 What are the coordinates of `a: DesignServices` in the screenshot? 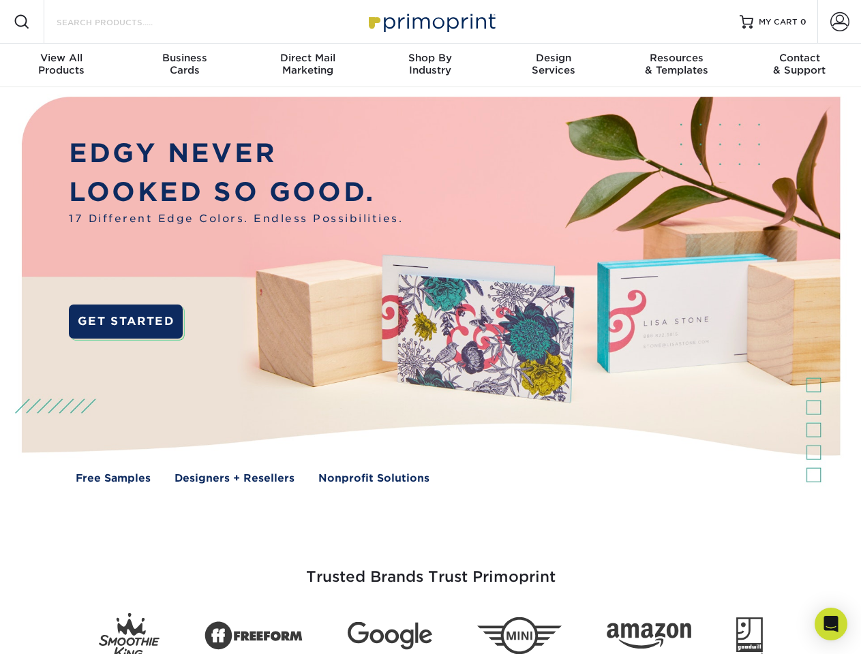 It's located at (554, 65).